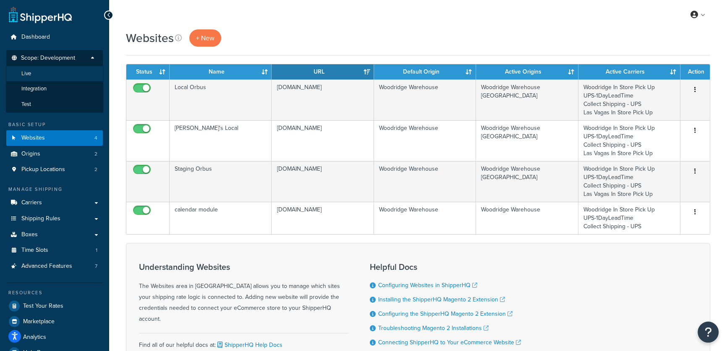 This screenshot has height=351, width=727. What do you see at coordinates (55, 321) in the screenshot?
I see `li: Marketplace` at bounding box center [55, 321].